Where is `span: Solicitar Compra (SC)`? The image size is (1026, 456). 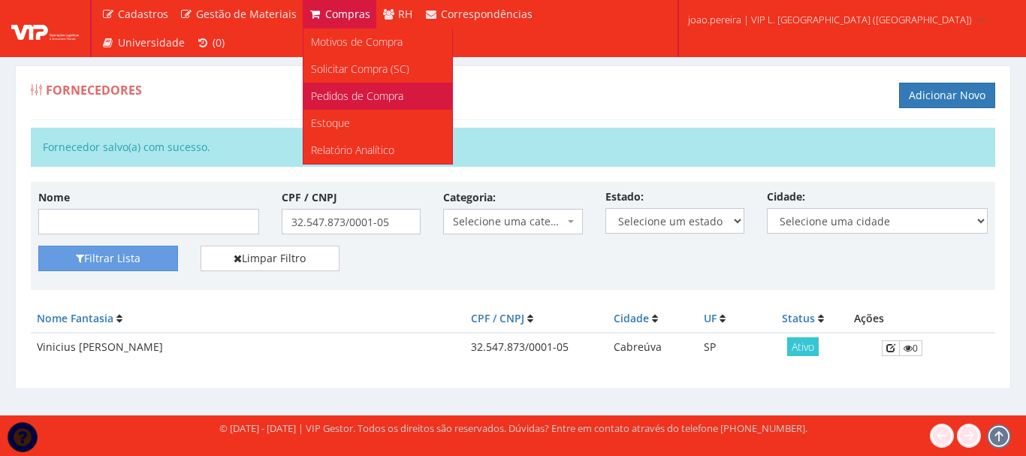 span: Solicitar Compra (SC) is located at coordinates (360, 68).